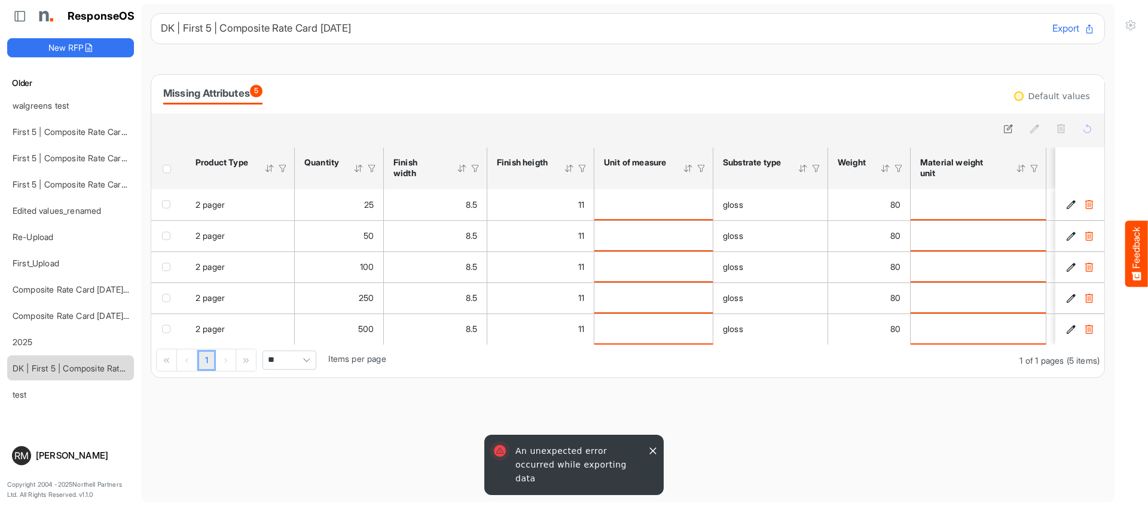 This screenshot has width=1148, height=507. What do you see at coordinates (357, 359) in the screenshot?
I see `span: Items per page` at bounding box center [357, 359].